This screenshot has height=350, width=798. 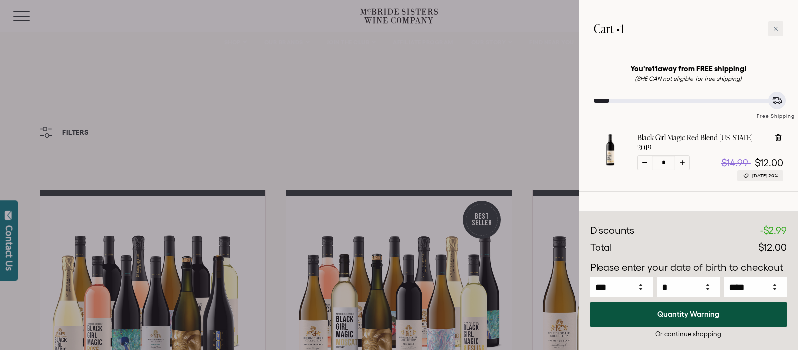 What do you see at coordinates (735, 163) in the screenshot?
I see `span: $14.99` at bounding box center [735, 163].